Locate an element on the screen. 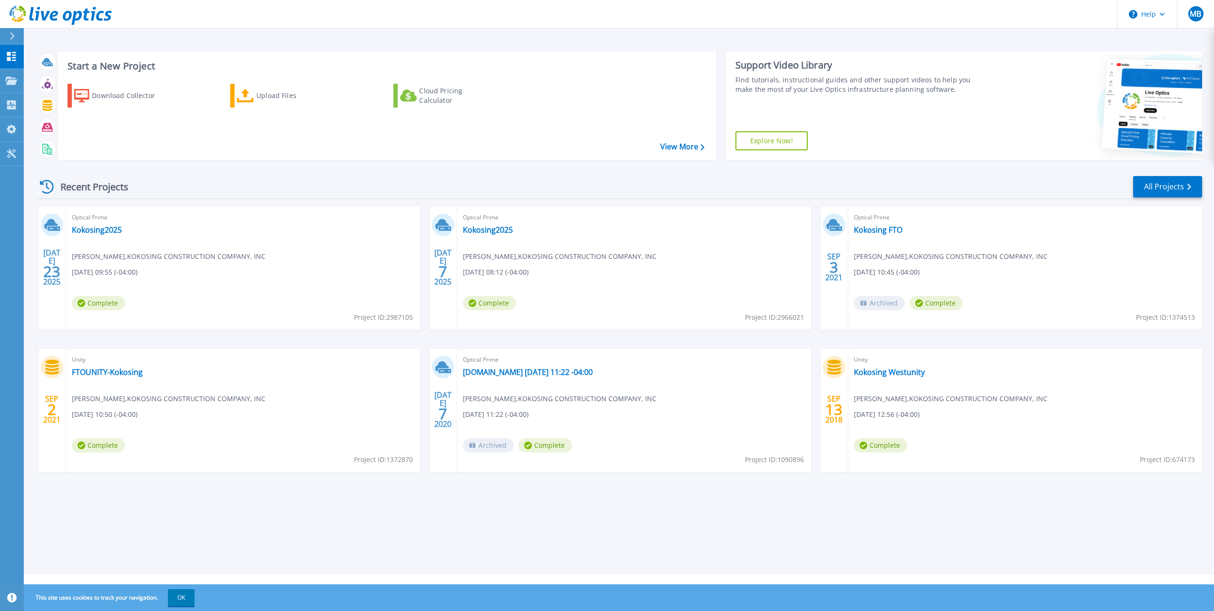  a: View More is located at coordinates (682, 146).